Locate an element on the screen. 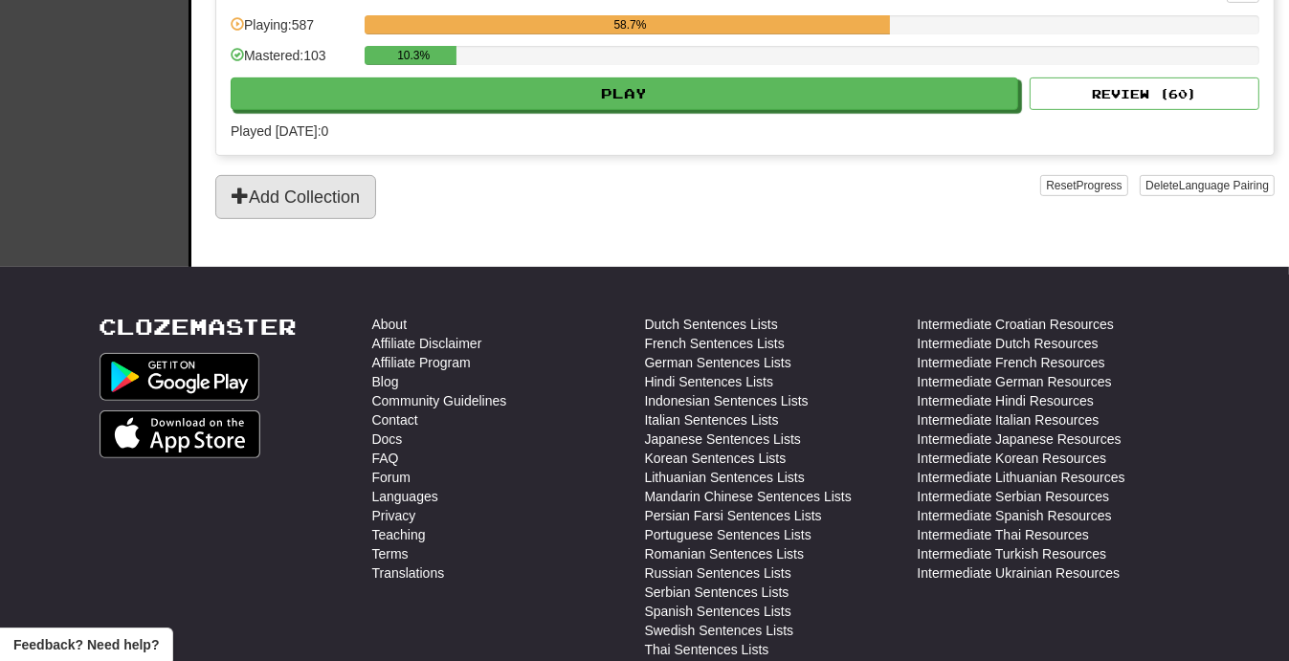  a: Affiliate Program is located at coordinates (421, 363).